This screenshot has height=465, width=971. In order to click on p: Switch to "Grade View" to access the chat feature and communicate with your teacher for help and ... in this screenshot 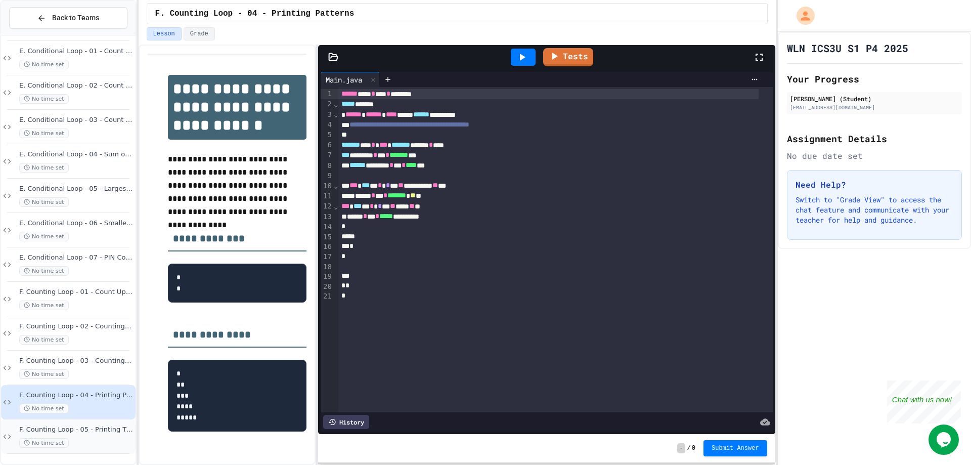, I will do `click(875, 210)`.